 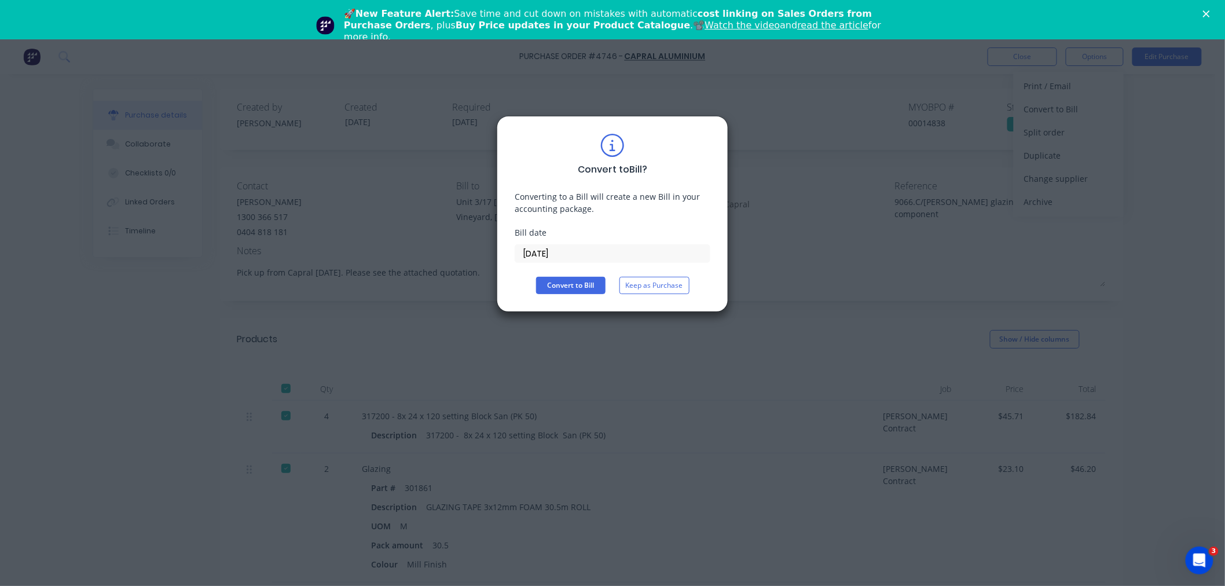 What do you see at coordinates (608, 19) in the screenshot?
I see `b: cost linking on Sales Orders from Purchase Orders` at bounding box center [608, 19].